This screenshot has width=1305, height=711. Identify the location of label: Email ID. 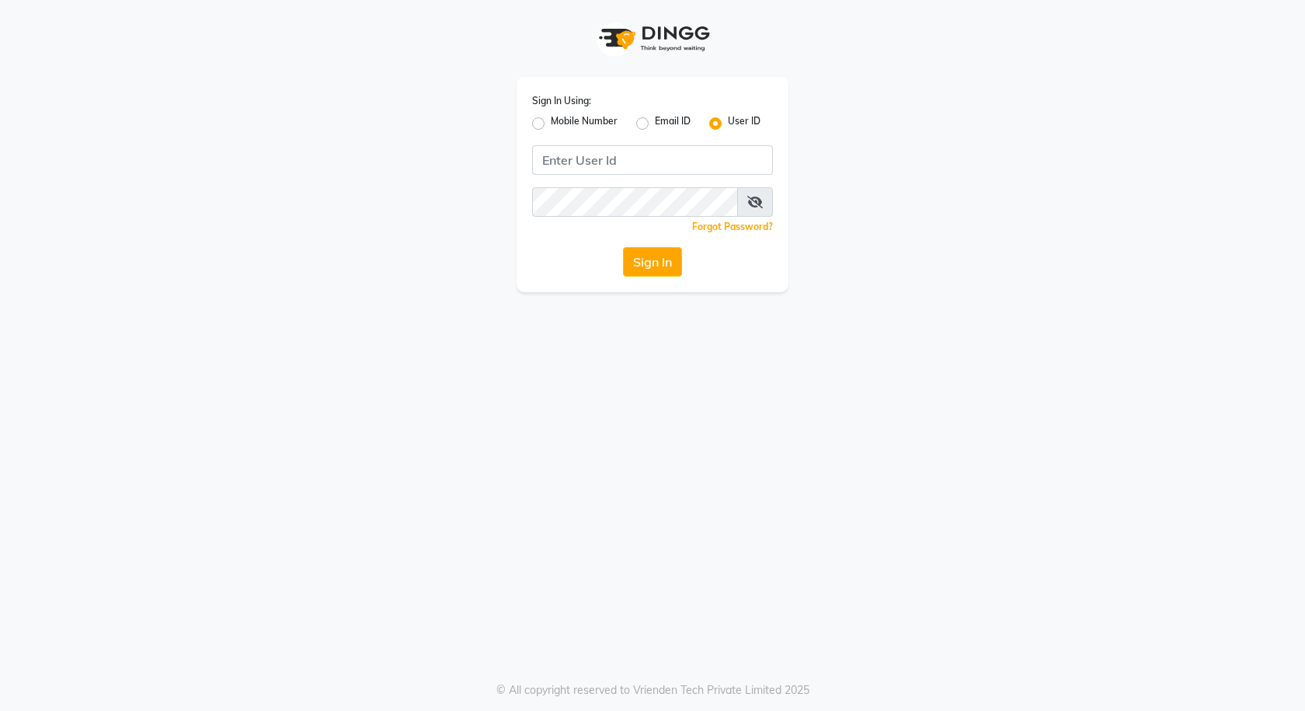
(673, 124).